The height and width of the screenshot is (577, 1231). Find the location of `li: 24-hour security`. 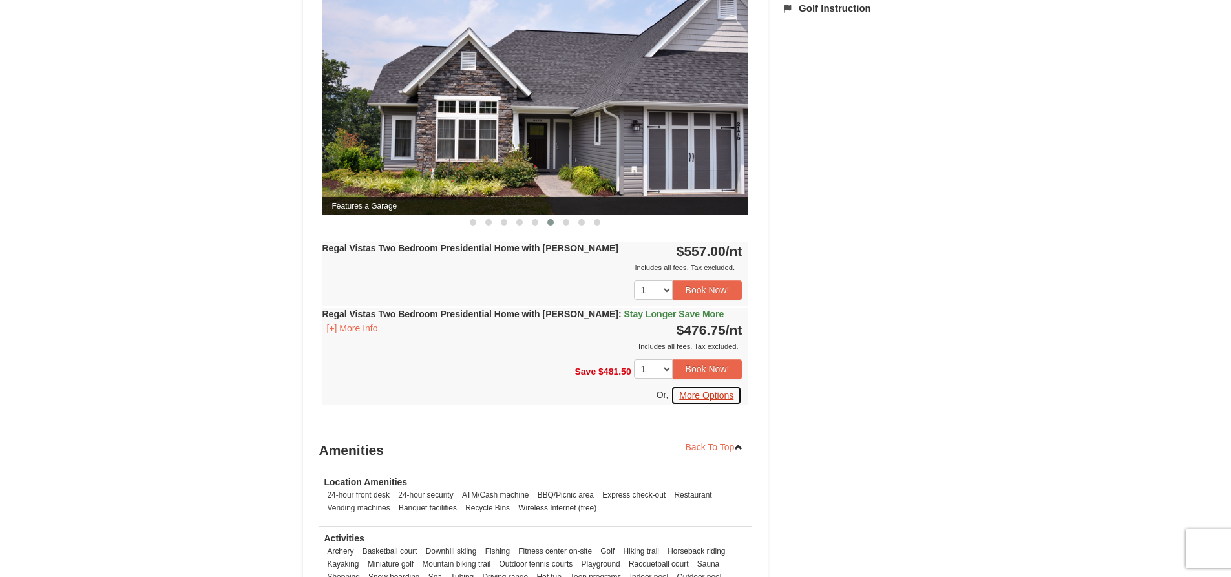

li: 24-hour security is located at coordinates (425, 495).